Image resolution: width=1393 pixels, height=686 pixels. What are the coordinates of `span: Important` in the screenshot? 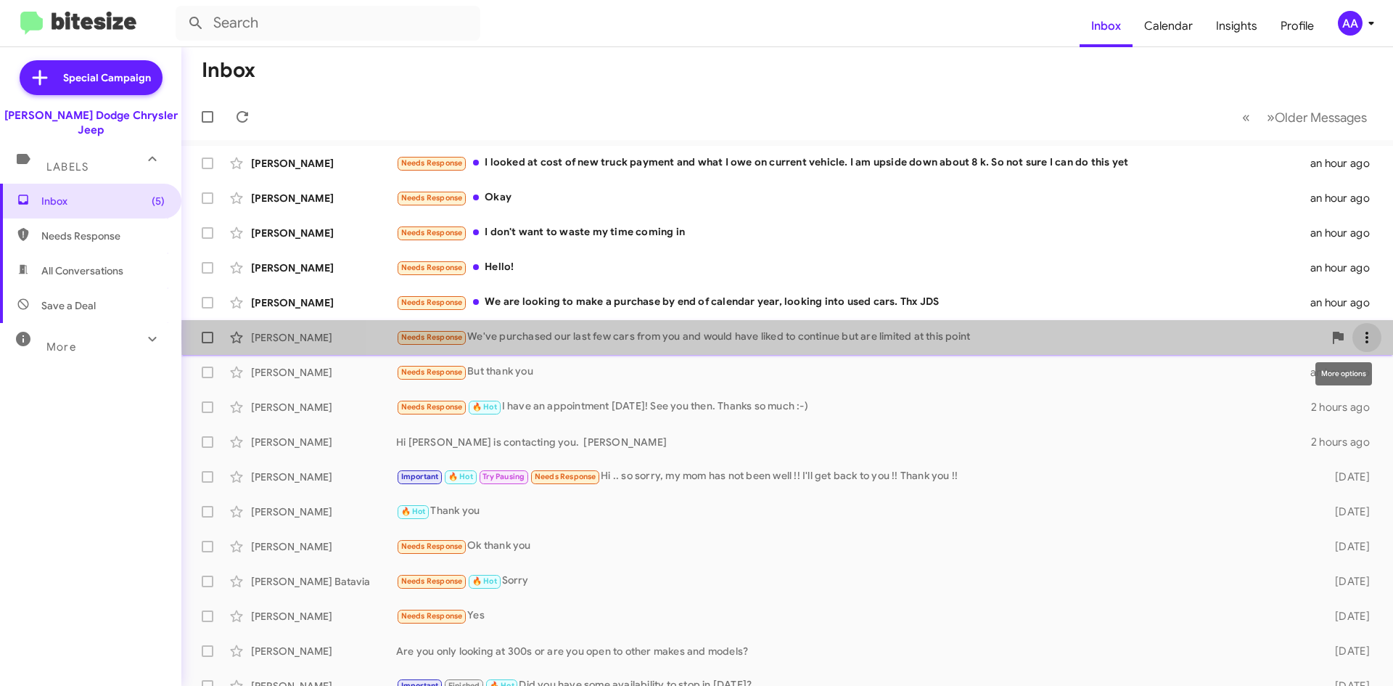 It's located at (420, 476).